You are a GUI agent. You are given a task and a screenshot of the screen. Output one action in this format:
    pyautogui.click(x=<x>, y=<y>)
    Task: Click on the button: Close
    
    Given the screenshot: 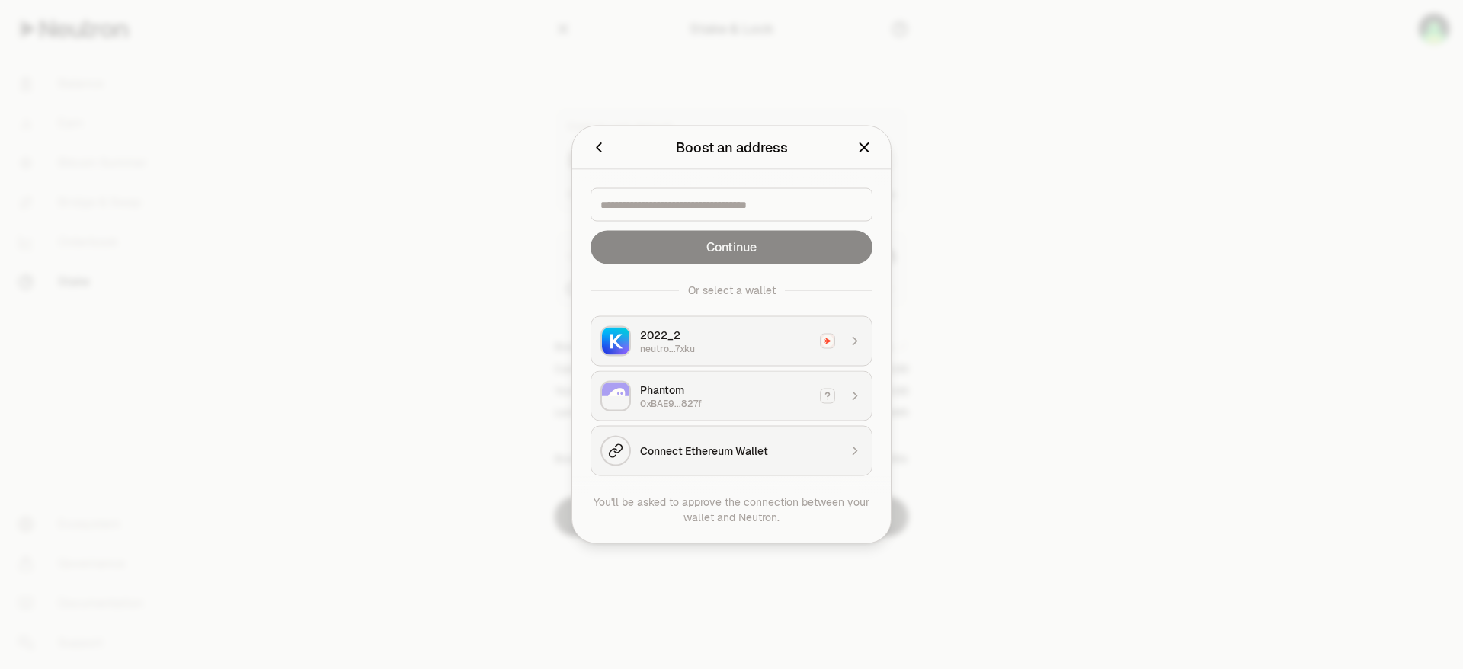 What is the action you would take?
    pyautogui.click(x=864, y=148)
    